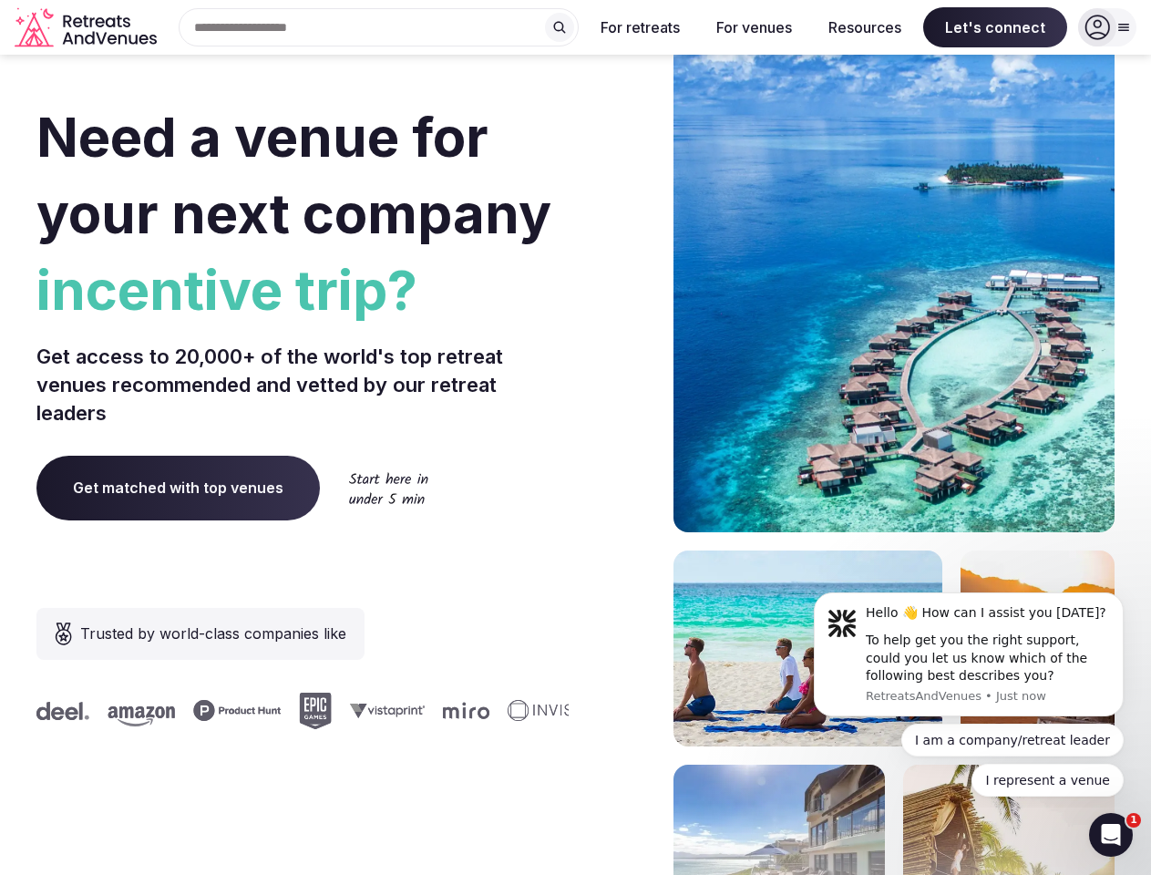 The height and width of the screenshot is (875, 1151). Describe the element at coordinates (995, 27) in the screenshot. I see `span: Let's connect` at that location.